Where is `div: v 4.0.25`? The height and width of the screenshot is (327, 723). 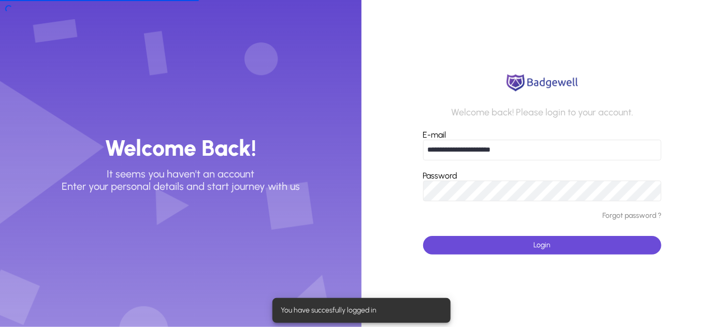
div: v 4.0.25 is located at coordinates (40, 21).